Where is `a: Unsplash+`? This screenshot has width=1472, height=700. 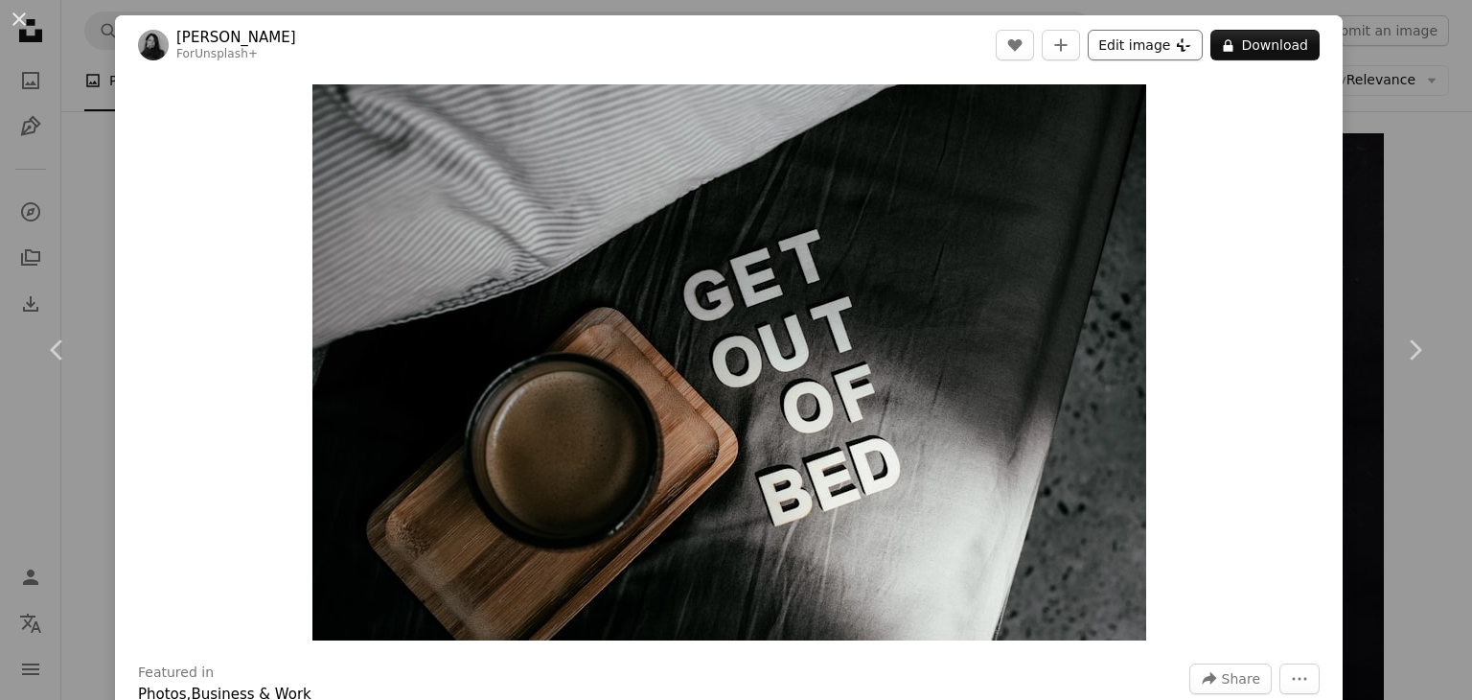 a: Unsplash+ is located at coordinates (226, 54).